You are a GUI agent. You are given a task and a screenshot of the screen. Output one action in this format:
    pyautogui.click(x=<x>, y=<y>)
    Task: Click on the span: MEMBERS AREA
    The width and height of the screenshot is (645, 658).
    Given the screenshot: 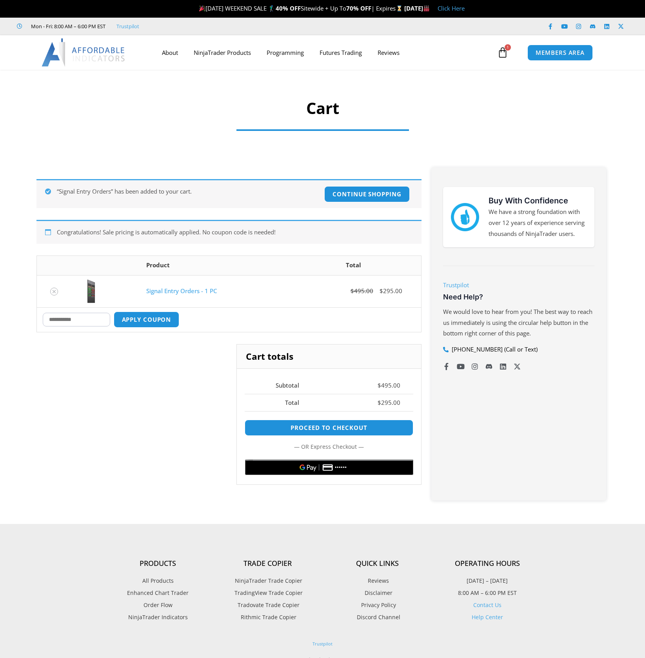 What is the action you would take?
    pyautogui.click(x=560, y=53)
    